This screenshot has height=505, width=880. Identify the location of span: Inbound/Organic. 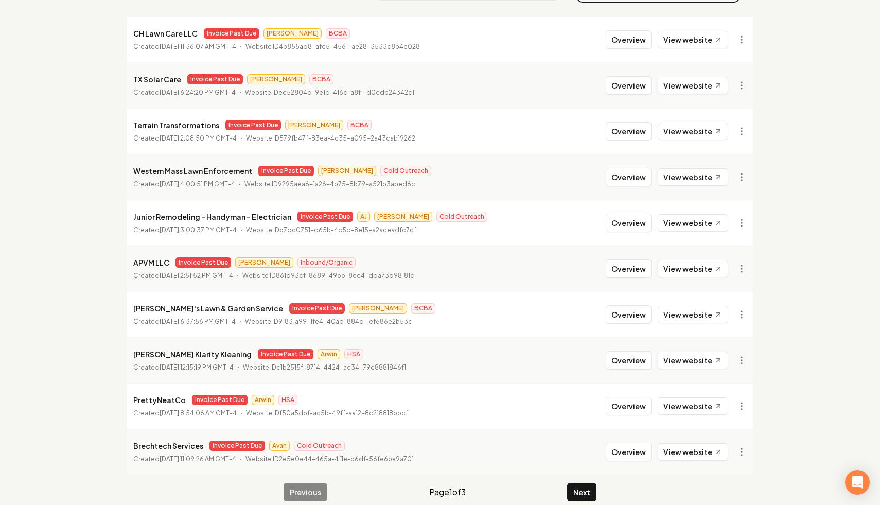
(326, 263).